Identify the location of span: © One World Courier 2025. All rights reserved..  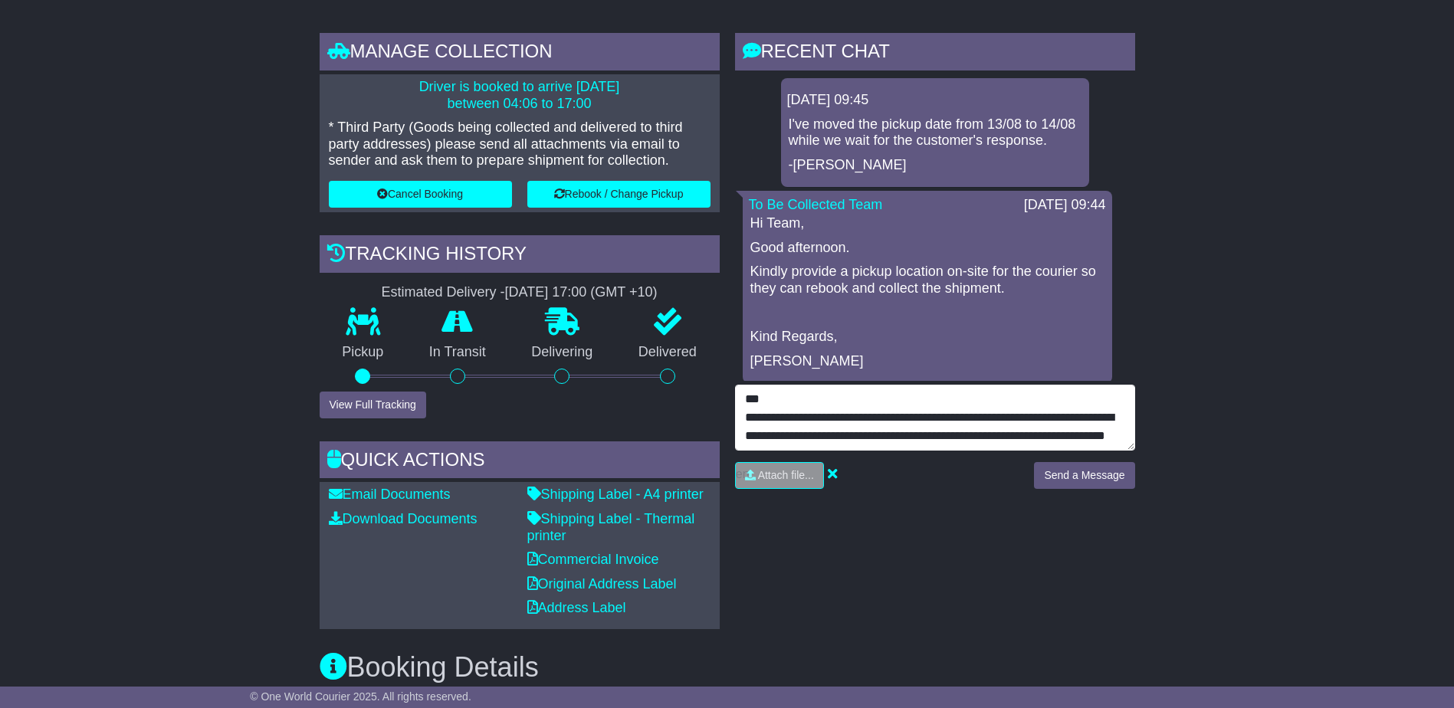
(360, 697).